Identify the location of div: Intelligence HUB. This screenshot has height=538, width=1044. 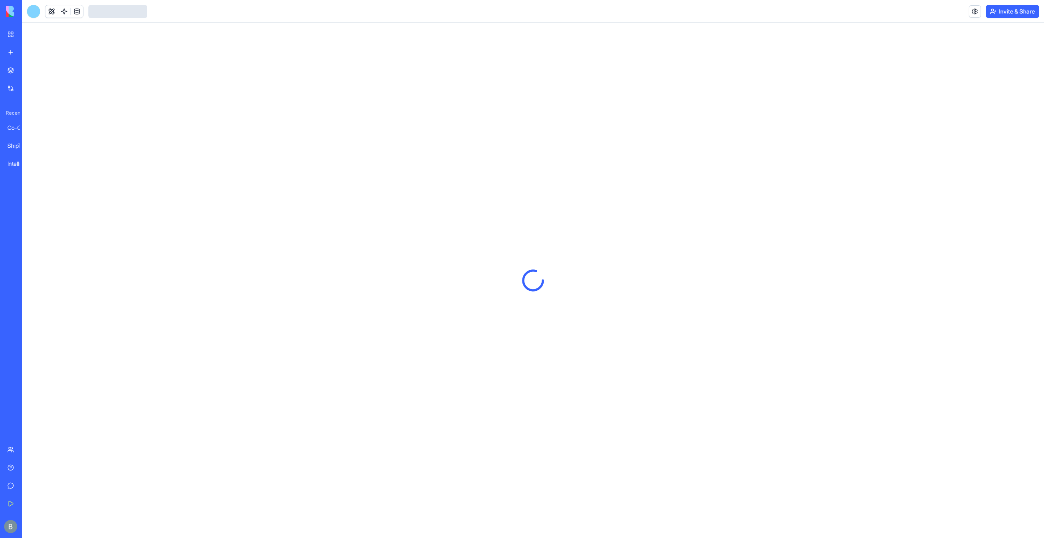
(19, 164).